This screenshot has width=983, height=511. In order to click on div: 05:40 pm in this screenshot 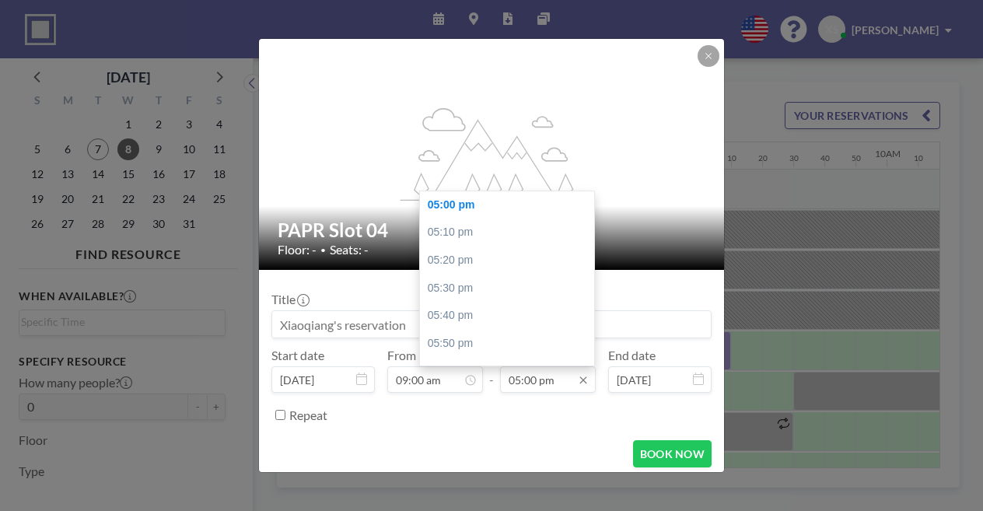, I will do `click(511, 316)`.